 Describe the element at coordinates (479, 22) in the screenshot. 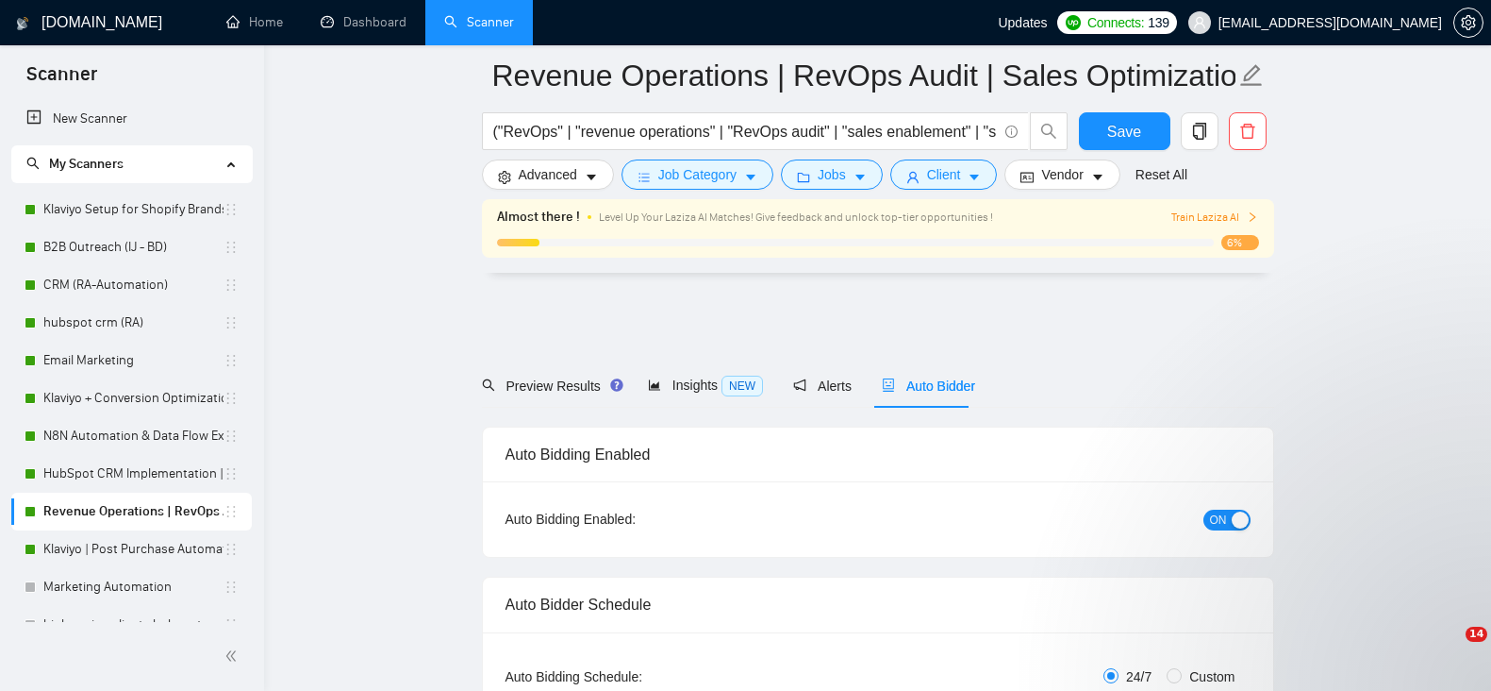

I see `a: searchScanner` at that location.